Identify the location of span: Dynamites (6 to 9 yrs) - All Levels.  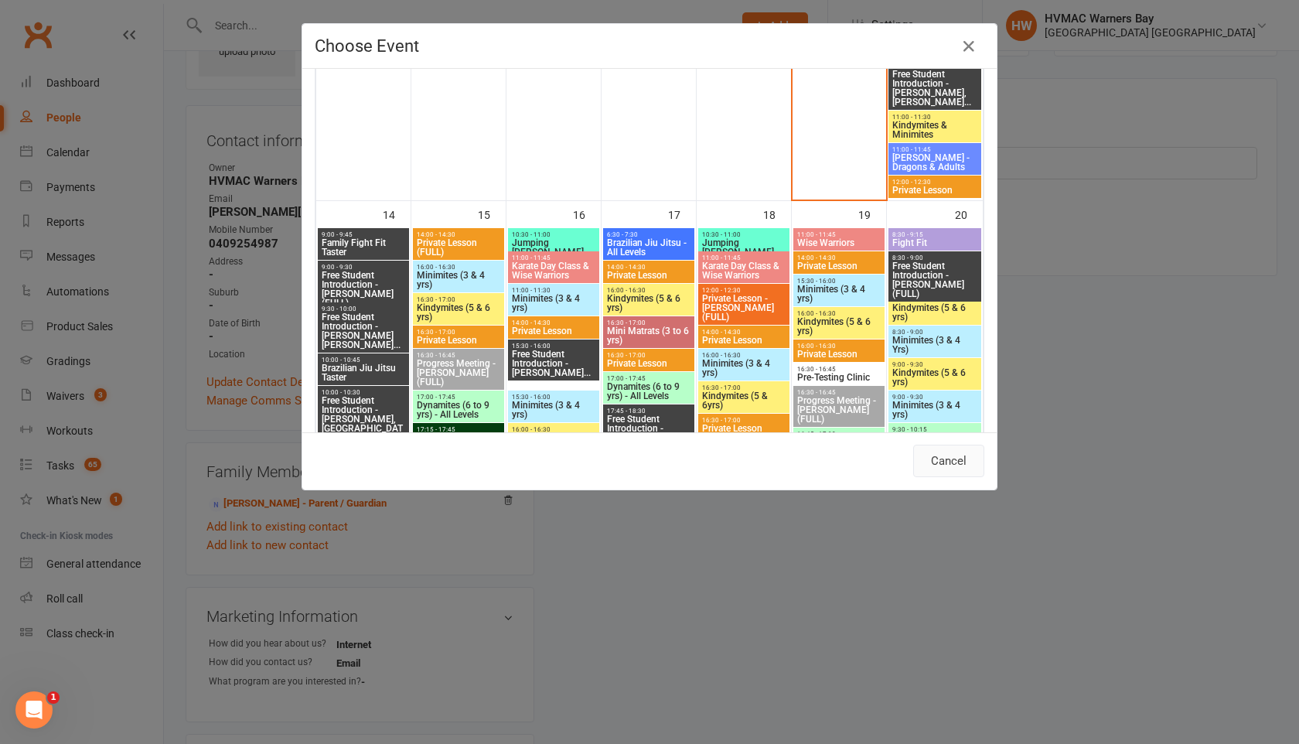
(458, 410).